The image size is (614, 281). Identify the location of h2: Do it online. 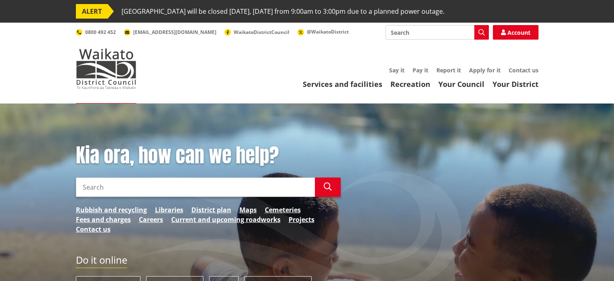
(101, 261).